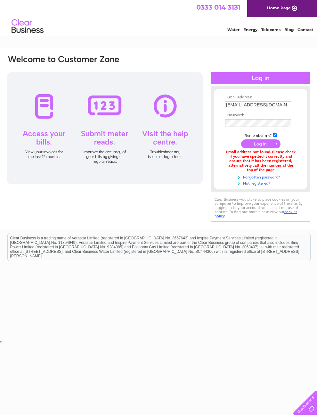  I want to click on a: Contact, so click(305, 29).